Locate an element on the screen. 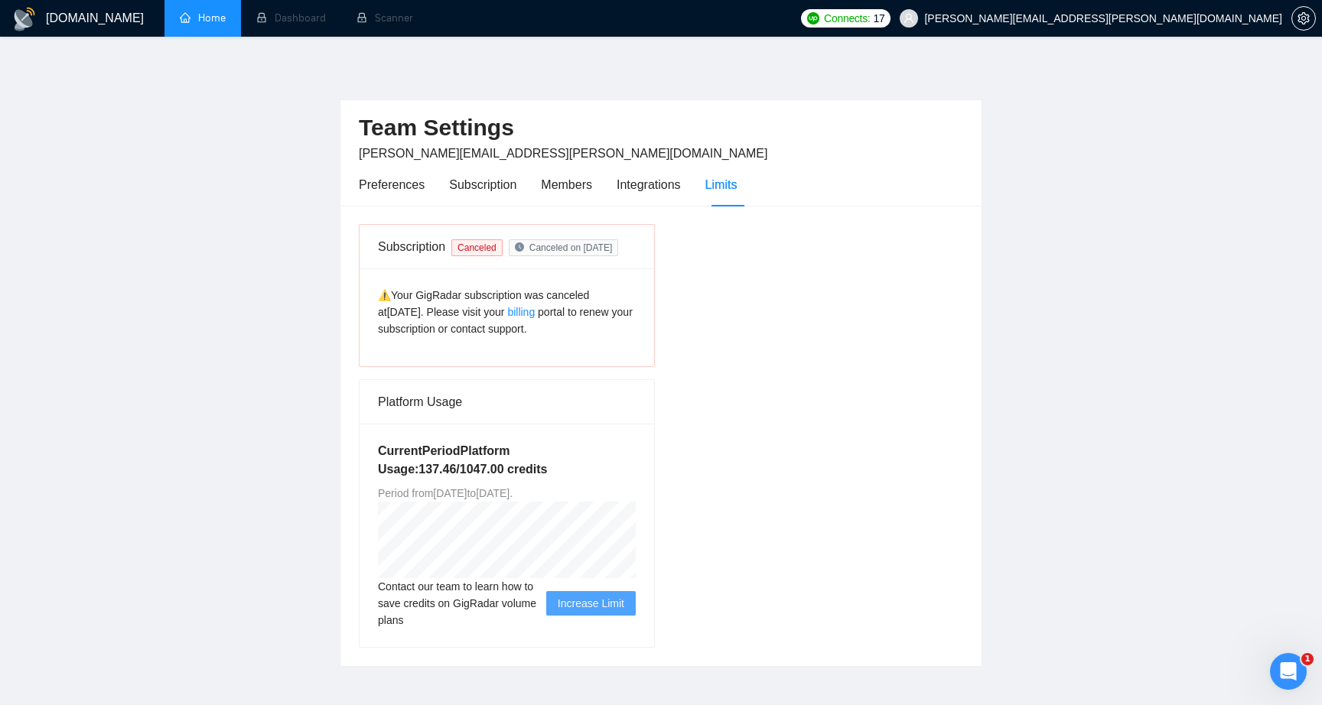 The width and height of the screenshot is (1322, 705). div: Integrations is located at coordinates (649, 184).